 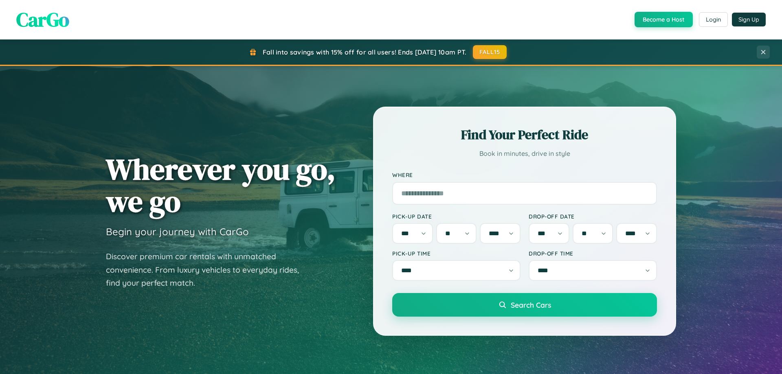 I want to click on label: Where, so click(x=525, y=175).